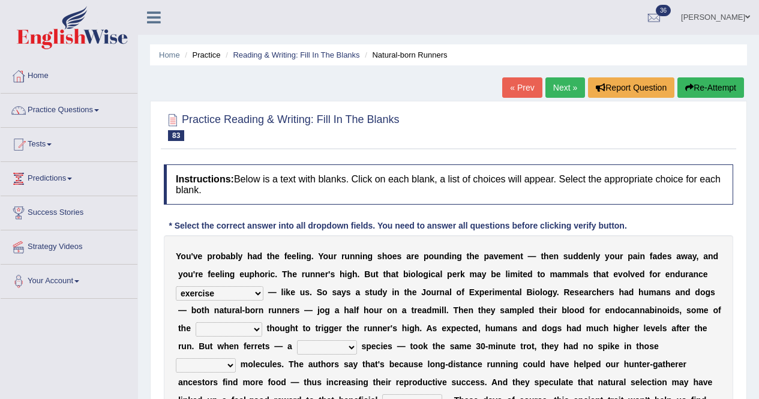 The image size is (759, 399). I want to click on span: 83, so click(176, 136).